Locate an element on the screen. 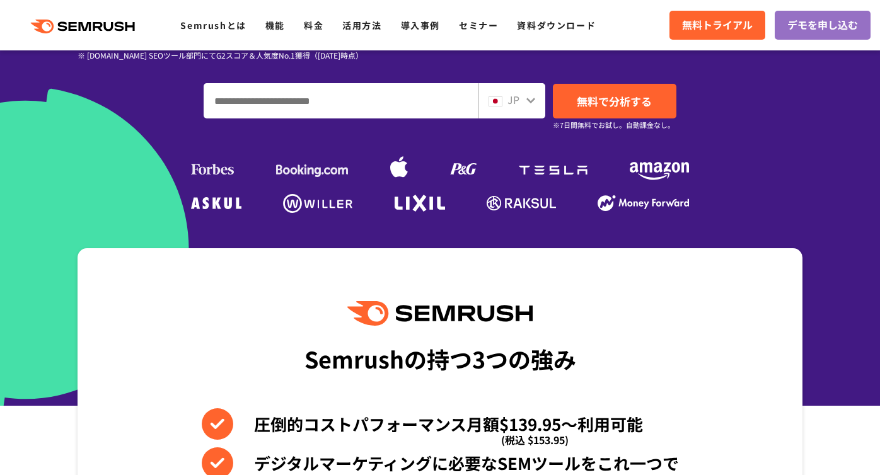 This screenshot has width=880, height=475. input: ドメイン、キーワードまたはURLを入力してください is located at coordinates (340, 101).